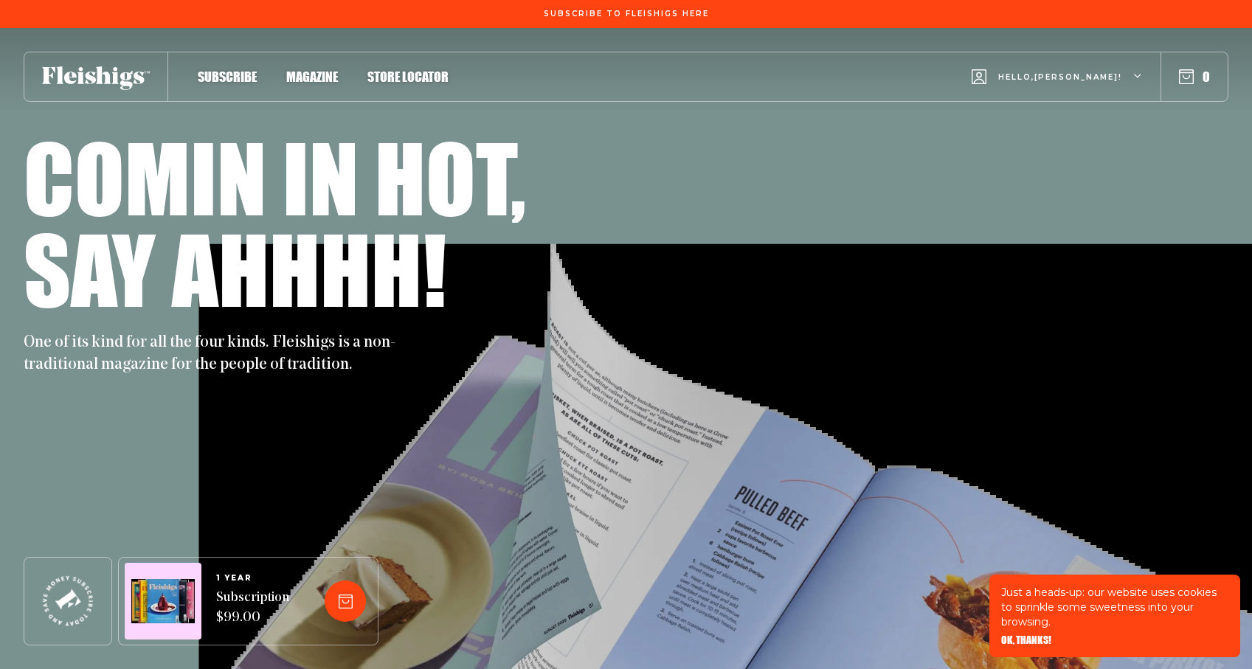 The height and width of the screenshot is (669, 1252). What do you see at coordinates (312, 76) in the screenshot?
I see `a: Magazine` at bounding box center [312, 76].